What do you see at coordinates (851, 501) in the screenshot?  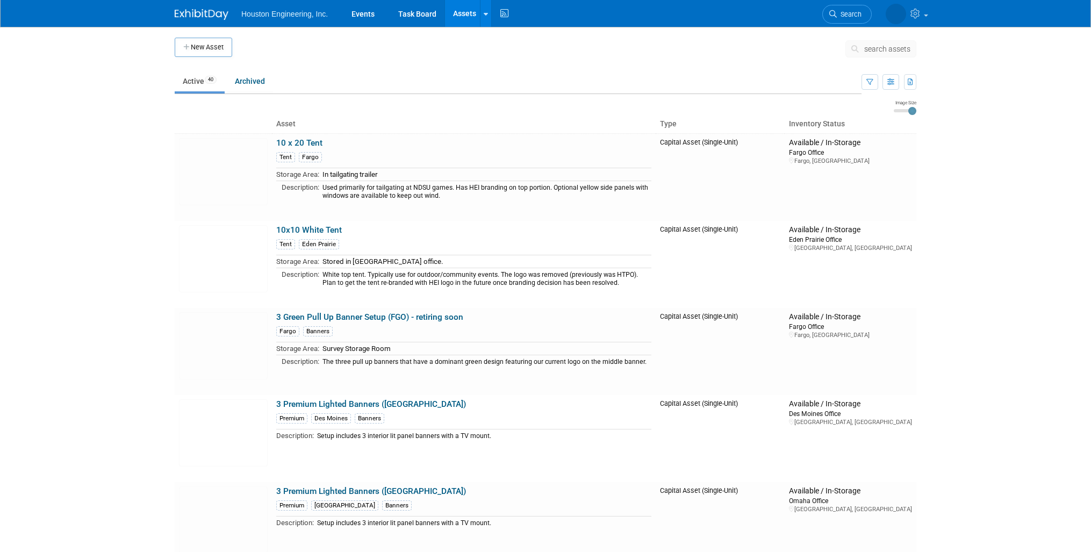 I see `div: Omaha Office` at bounding box center [851, 501].